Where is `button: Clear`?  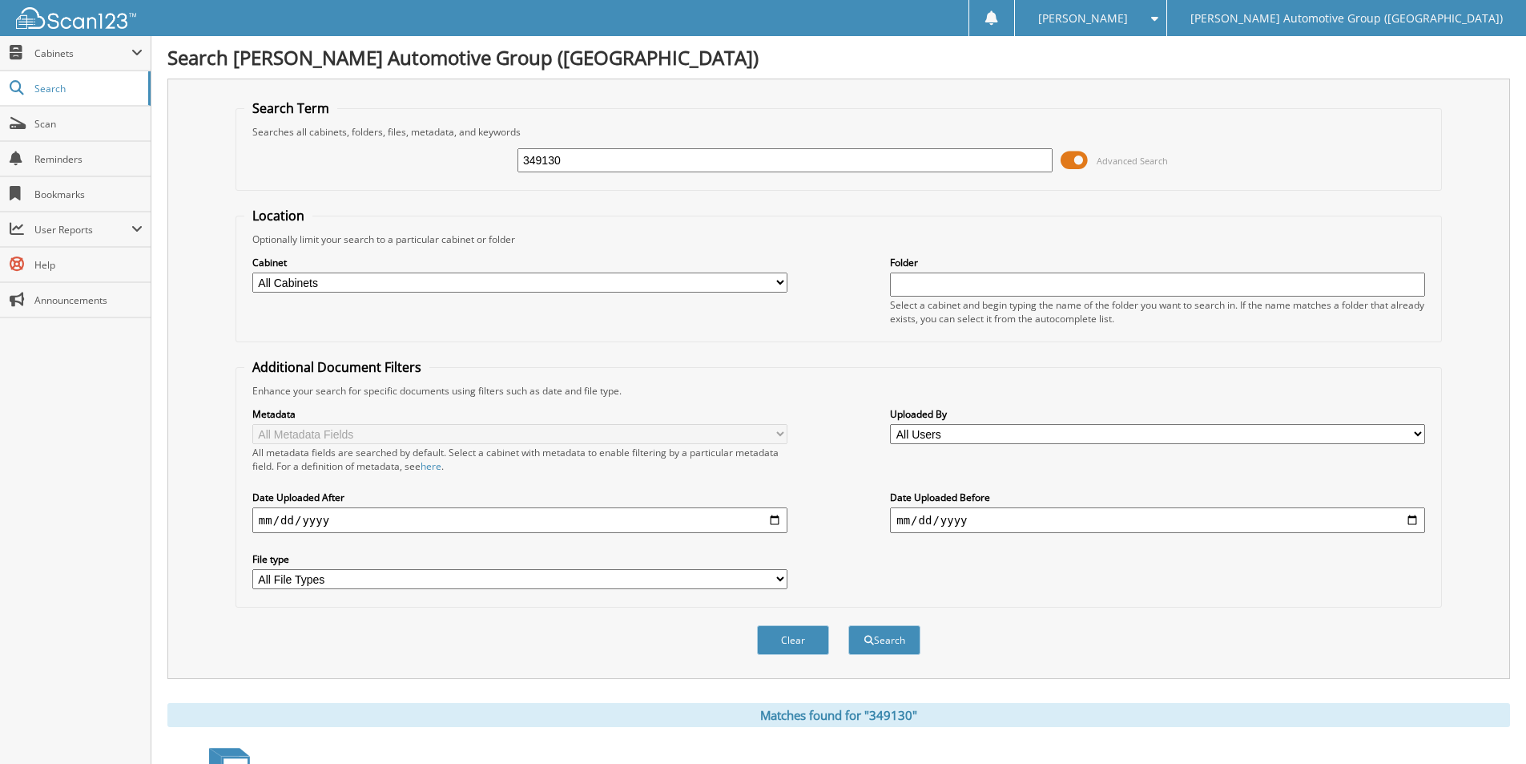
button: Clear is located at coordinates (793, 639).